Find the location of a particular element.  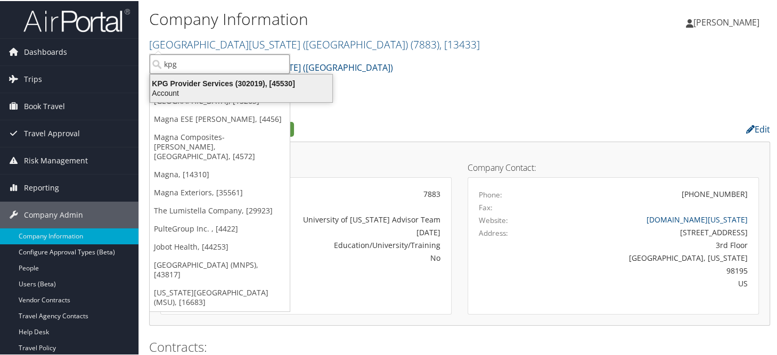

a: The Lumistella Company, [29923] is located at coordinates (219, 210).